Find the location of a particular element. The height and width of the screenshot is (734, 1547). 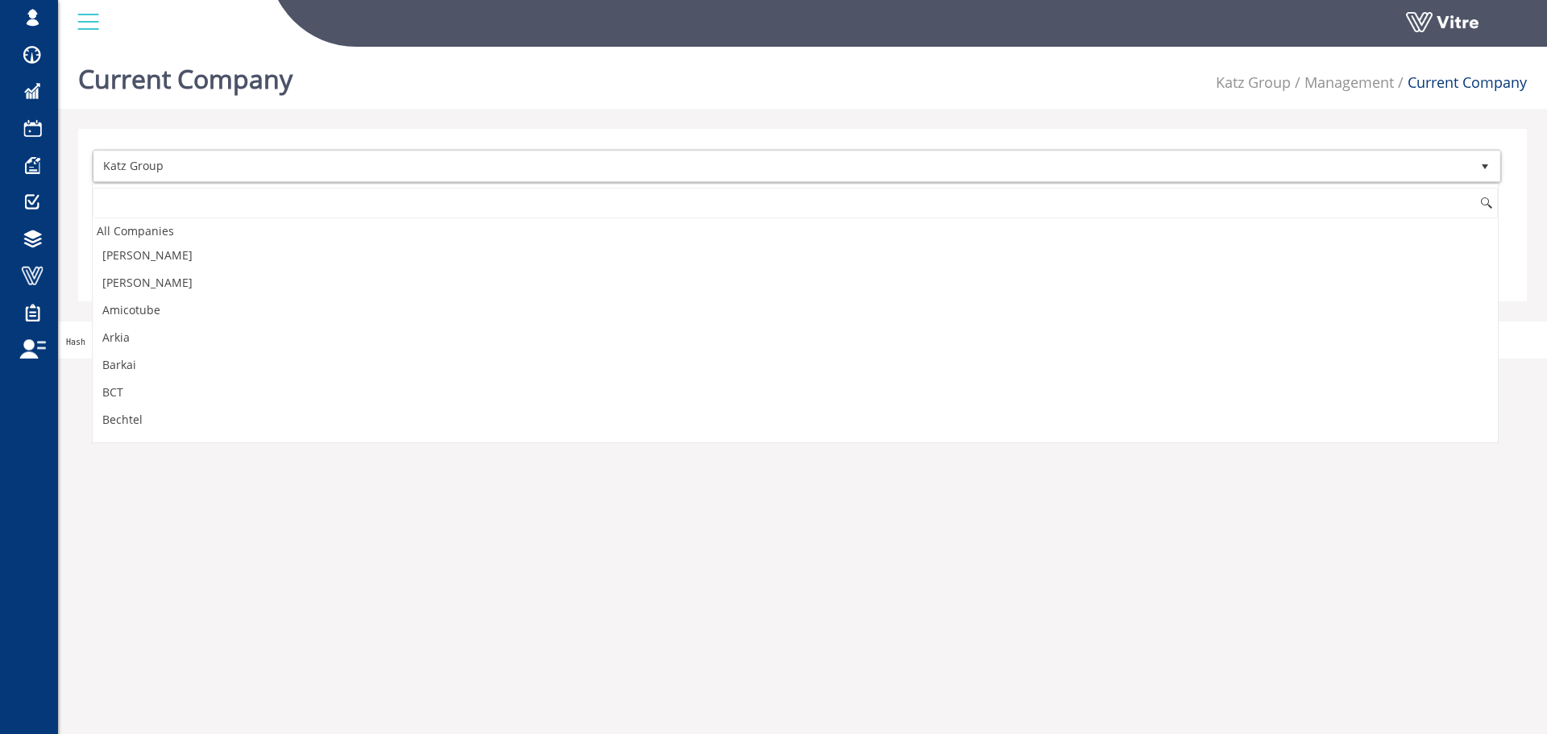

li: BOI is located at coordinates (795, 447).